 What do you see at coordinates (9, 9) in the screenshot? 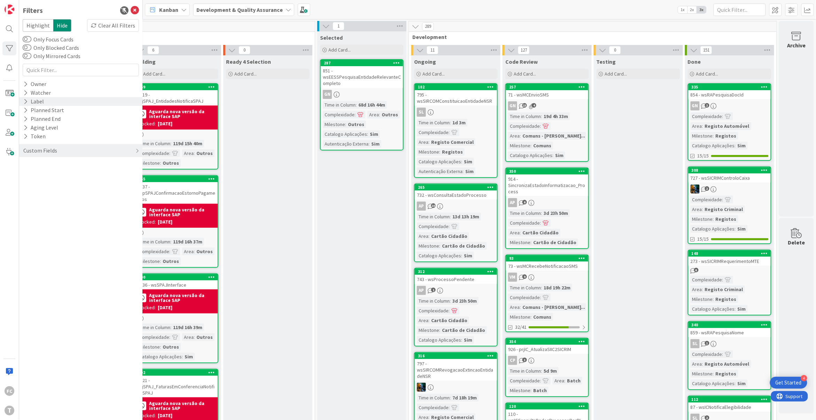
I see `img: Visit kanbanzone.com` at bounding box center [9, 9].